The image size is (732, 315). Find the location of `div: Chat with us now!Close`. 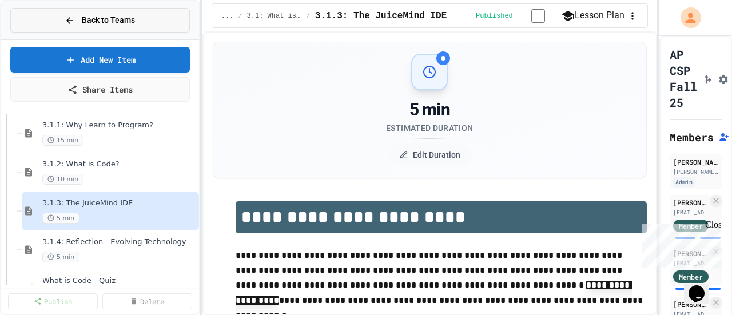

div: Chat with us now!Close is located at coordinates (42, 38).